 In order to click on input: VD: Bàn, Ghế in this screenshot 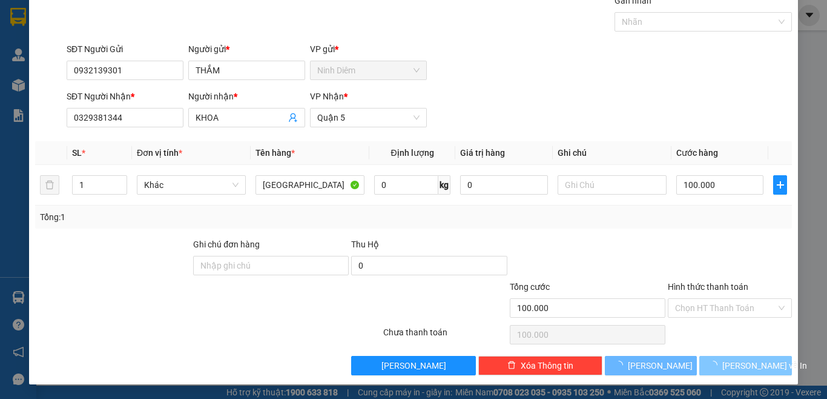, I will do `click(310, 185)`.